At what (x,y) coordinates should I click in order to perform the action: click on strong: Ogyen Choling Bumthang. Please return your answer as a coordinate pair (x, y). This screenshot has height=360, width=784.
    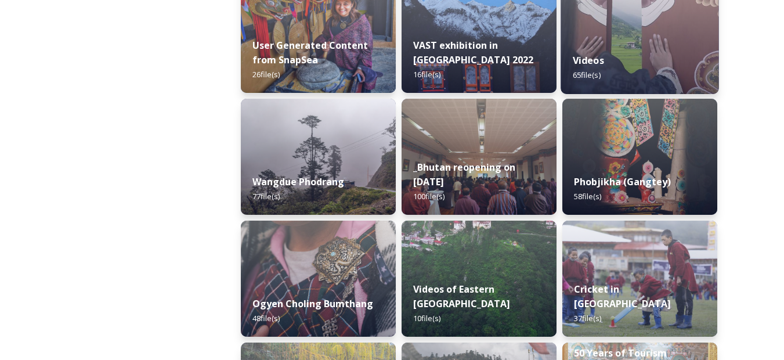
    Looking at the image, I should click on (313, 304).